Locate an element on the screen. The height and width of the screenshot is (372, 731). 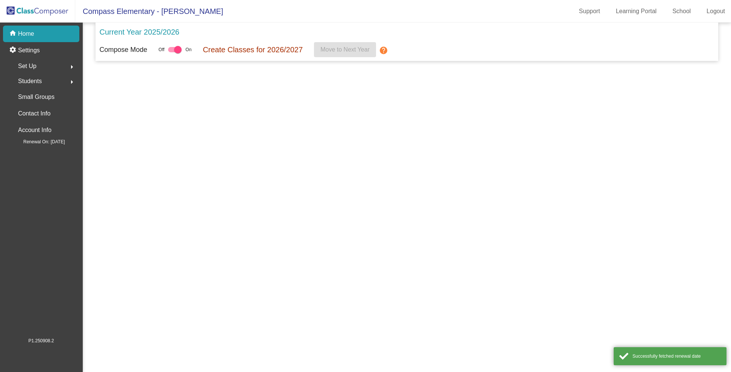
div: Successfully fetched renewal date is located at coordinates (677, 356).